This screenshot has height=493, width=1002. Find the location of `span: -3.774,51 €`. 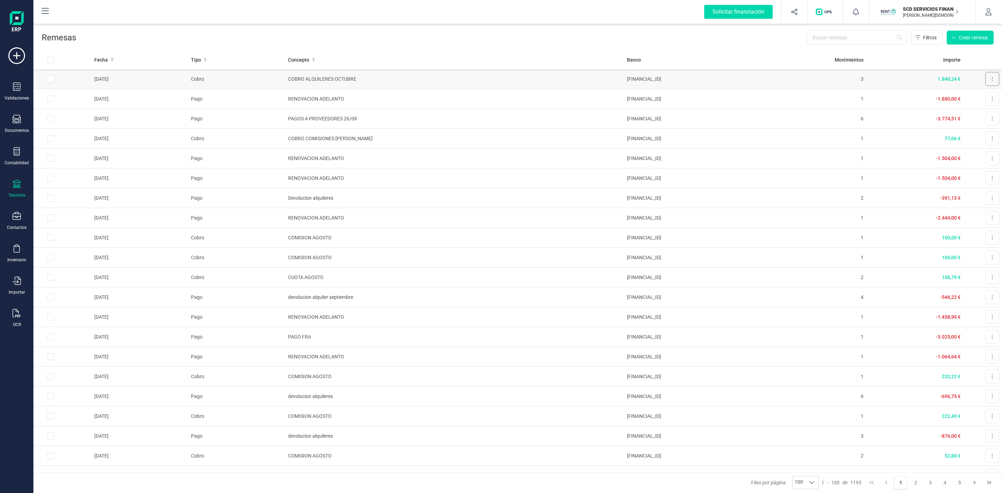

span: -3.774,51 € is located at coordinates (948, 119).